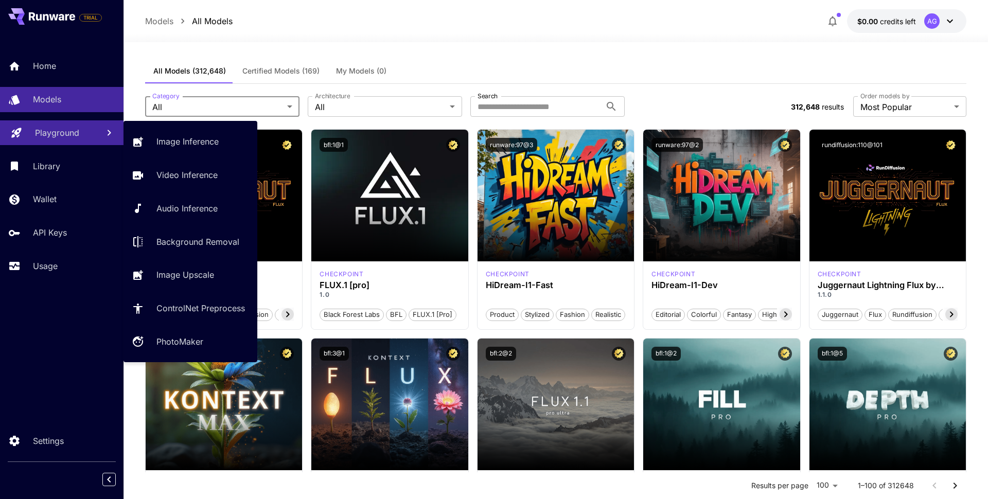 The image size is (988, 499). I want to click on span: rundiffusion, so click(913, 315).